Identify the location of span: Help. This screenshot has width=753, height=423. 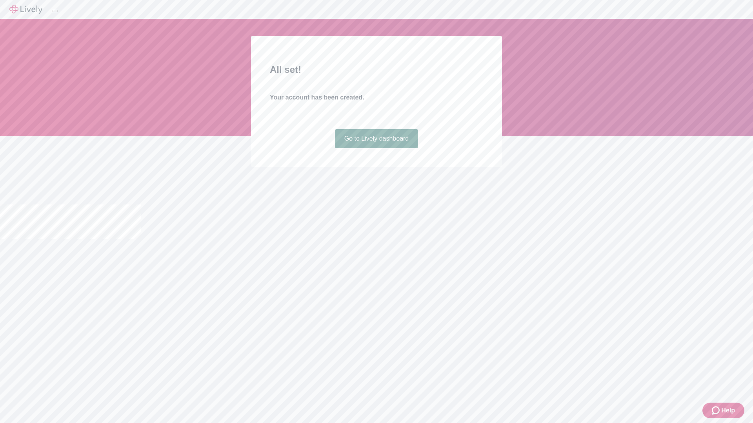
(728, 411).